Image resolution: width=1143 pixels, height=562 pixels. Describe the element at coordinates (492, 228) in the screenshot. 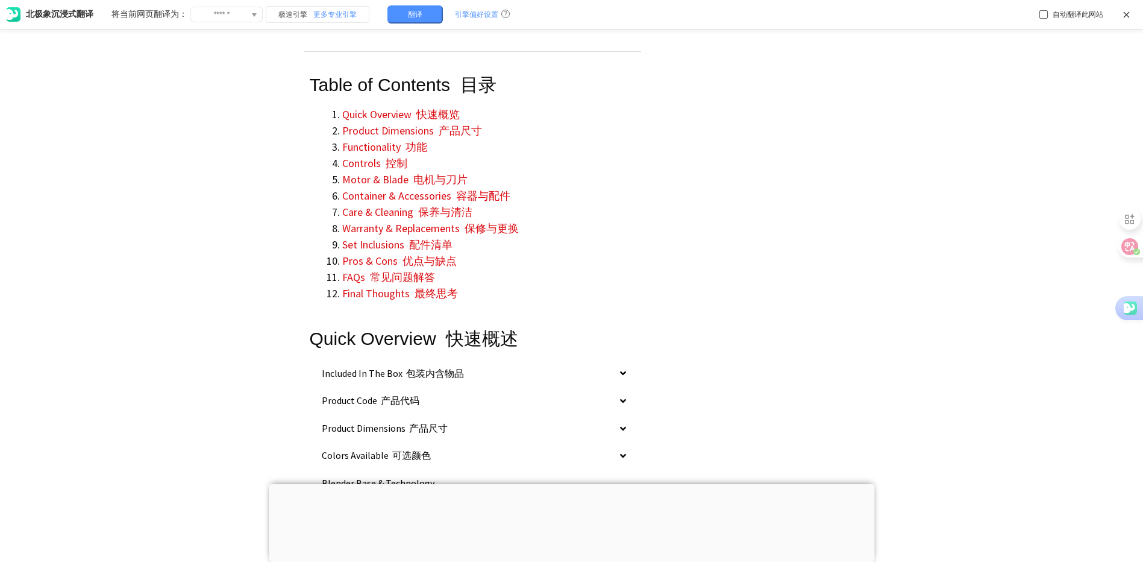

I see `font: 保修与更换` at that location.